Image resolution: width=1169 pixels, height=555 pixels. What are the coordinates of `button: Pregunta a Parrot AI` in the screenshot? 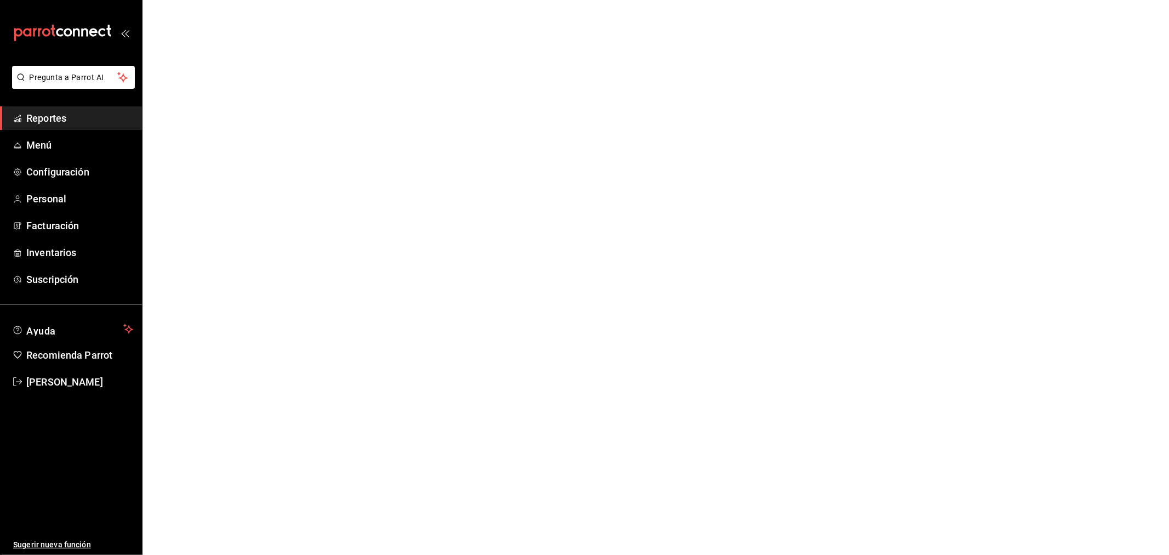 It's located at (73, 77).